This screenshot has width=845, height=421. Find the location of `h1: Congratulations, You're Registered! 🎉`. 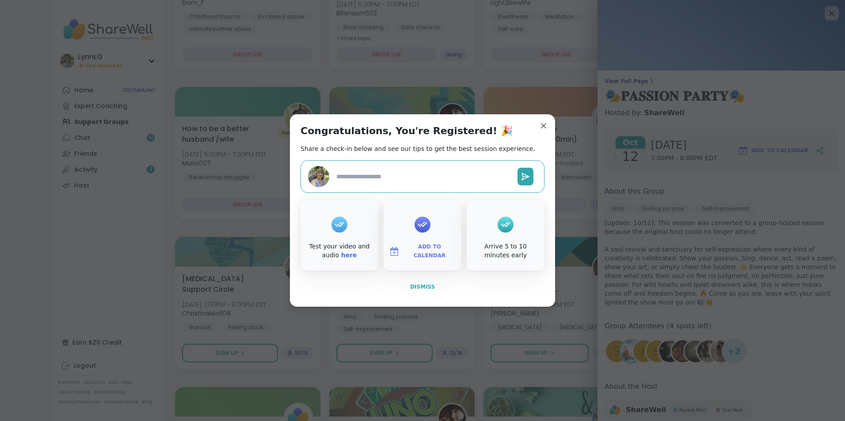

h1: Congratulations, You're Registered! 🎉 is located at coordinates (406, 131).